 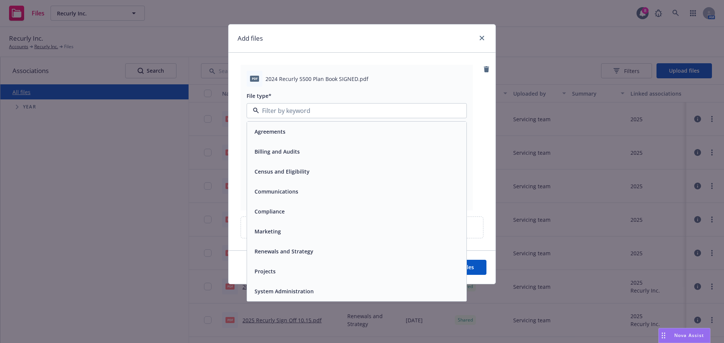 I want to click on h1: Add files, so click(x=250, y=38).